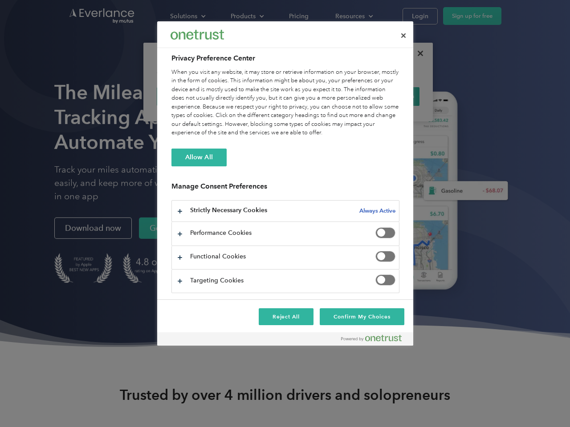 The image size is (570, 427). Describe the element at coordinates (286, 317) in the screenshot. I see `button: Reject All` at that location.